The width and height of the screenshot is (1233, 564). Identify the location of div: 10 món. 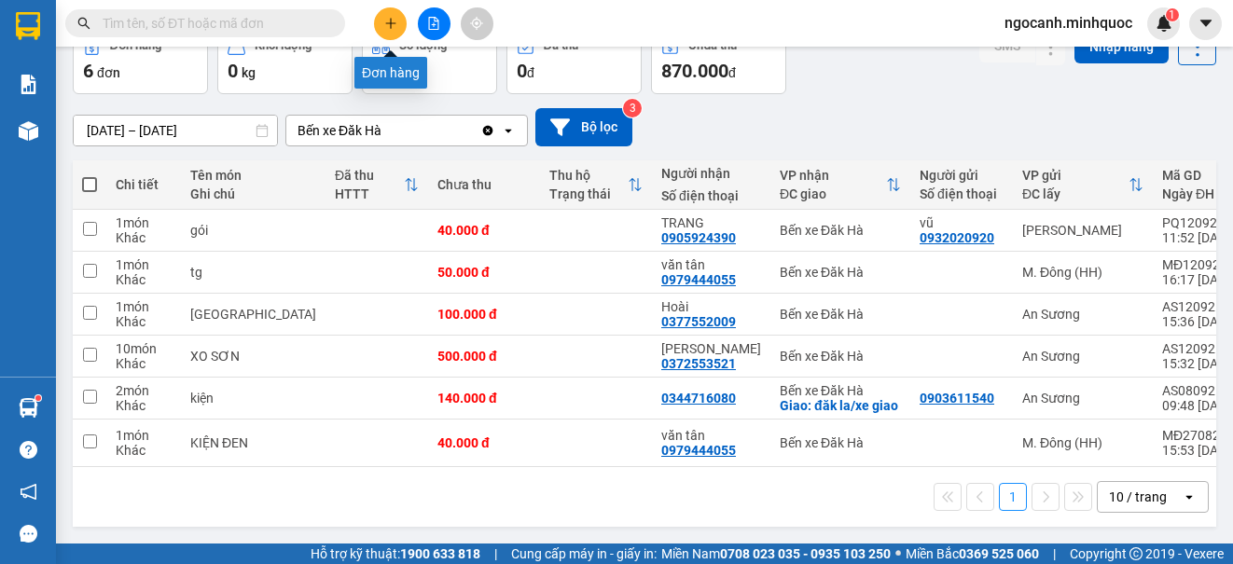
(144, 349).